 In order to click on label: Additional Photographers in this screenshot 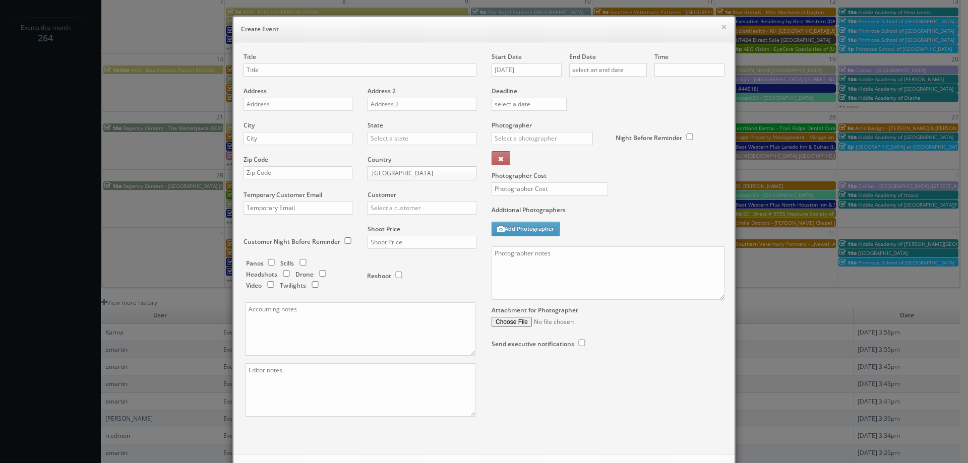, I will do `click(608, 212)`.